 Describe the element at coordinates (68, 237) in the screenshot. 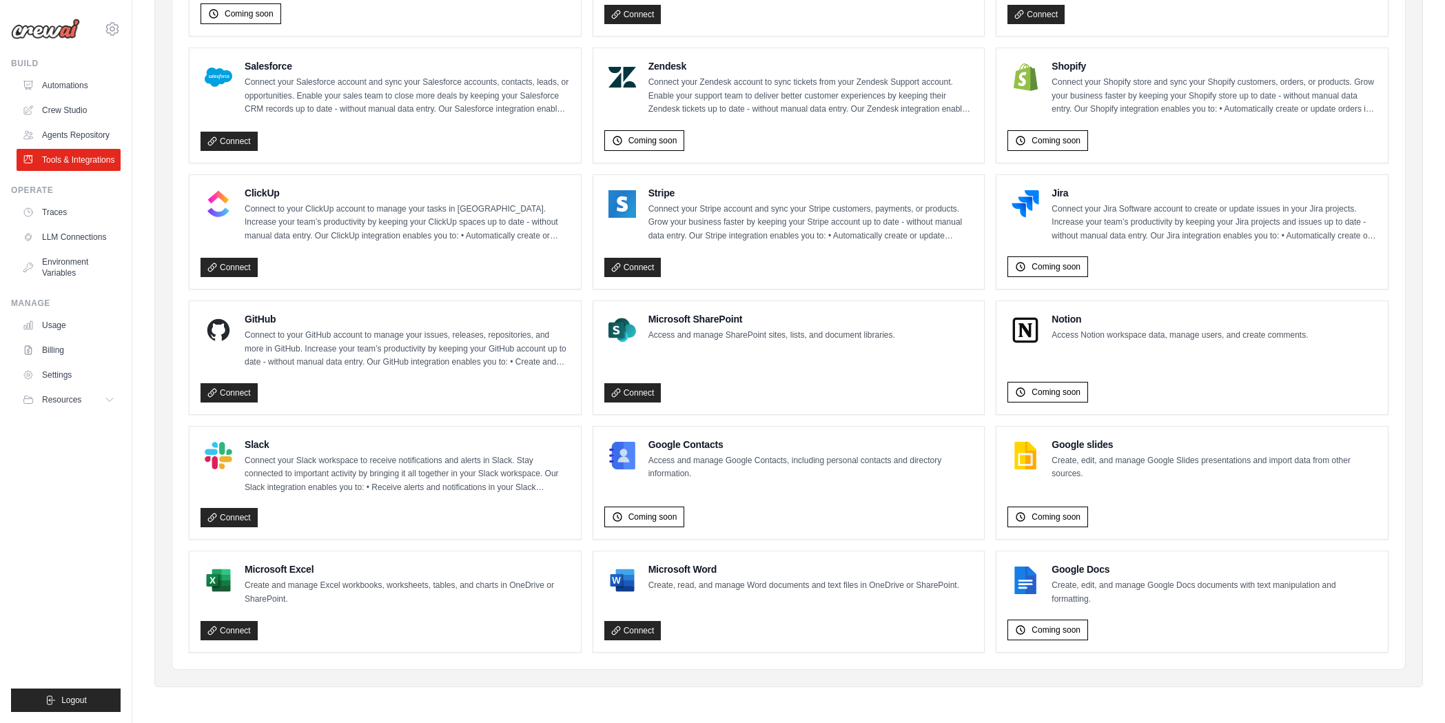

I see `a: LLM Connections` at that location.